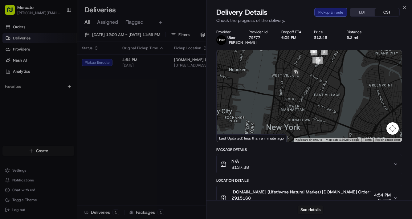 Image resolution: width=412 pixels, height=219 pixels. What do you see at coordinates (12, 104) in the screenshot?
I see `img: 1736555255976-a54dd68f-1ca7-489b-9aae-adbdc363a1c4` at bounding box center [12, 104].